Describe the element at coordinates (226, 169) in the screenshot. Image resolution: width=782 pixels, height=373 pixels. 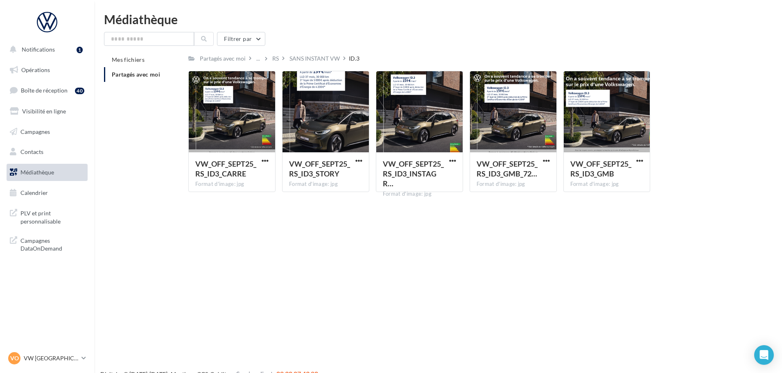
I see `span: VW_OFF_SEPT25_RS_ID3_CARRE` at that location.